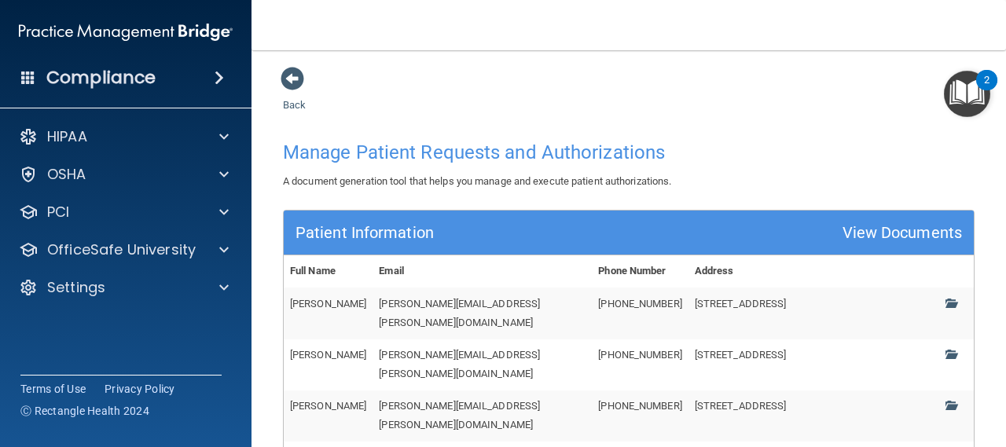 The image size is (1006, 447). What do you see at coordinates (640, 271) in the screenshot?
I see `th: Phone Number` at bounding box center [640, 271].